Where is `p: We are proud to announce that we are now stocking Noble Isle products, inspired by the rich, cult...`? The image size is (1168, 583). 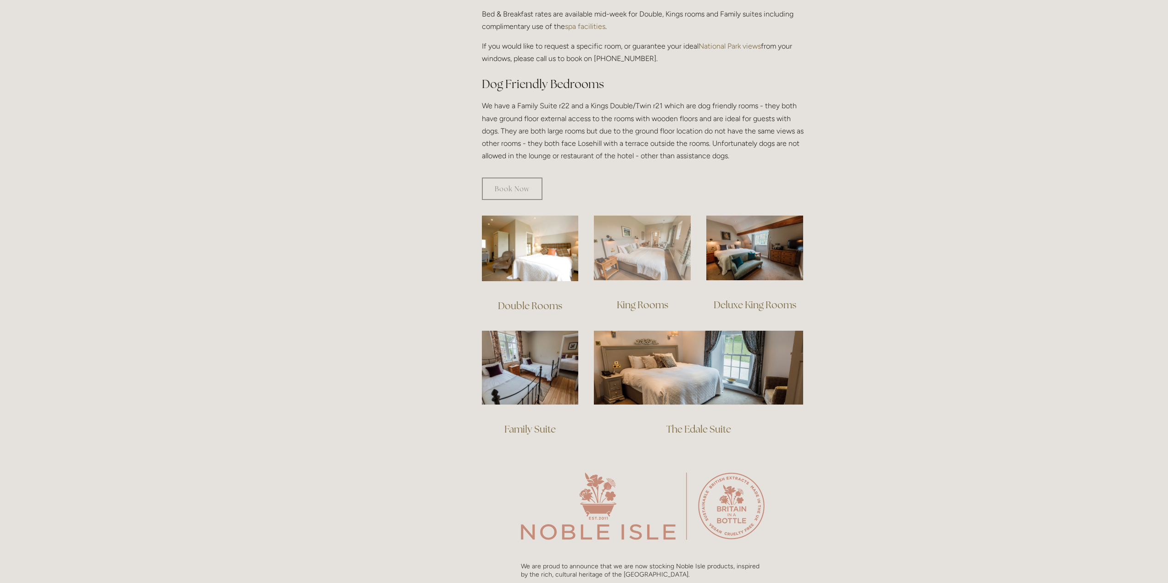 p: We are proud to announce that we are now stocking Noble Isle products, inspired by the rich, cult... is located at coordinates (643, 571).